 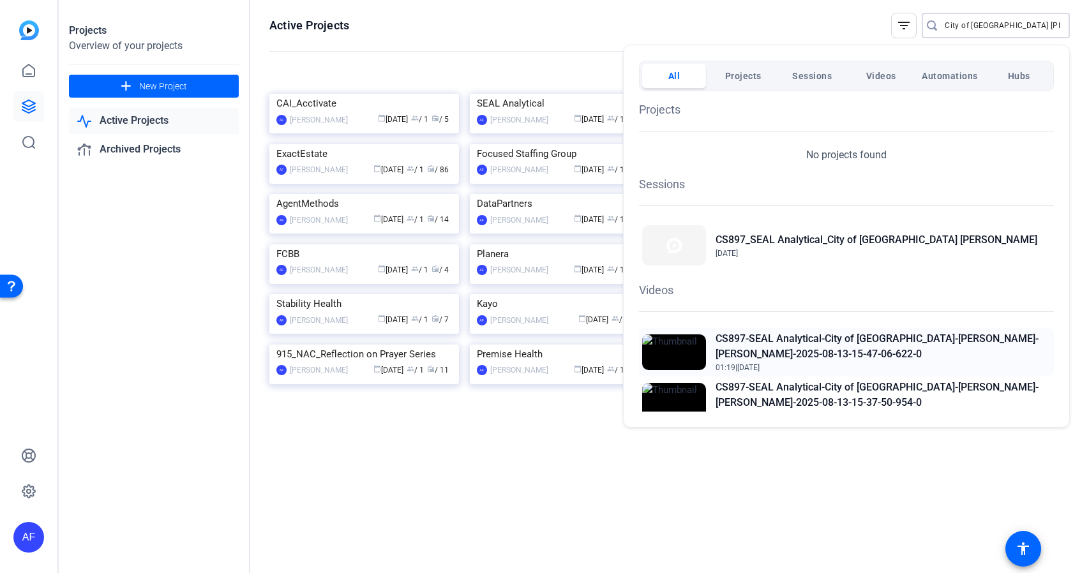 What do you see at coordinates (674, 76) in the screenshot?
I see `span: All` at bounding box center [674, 76].